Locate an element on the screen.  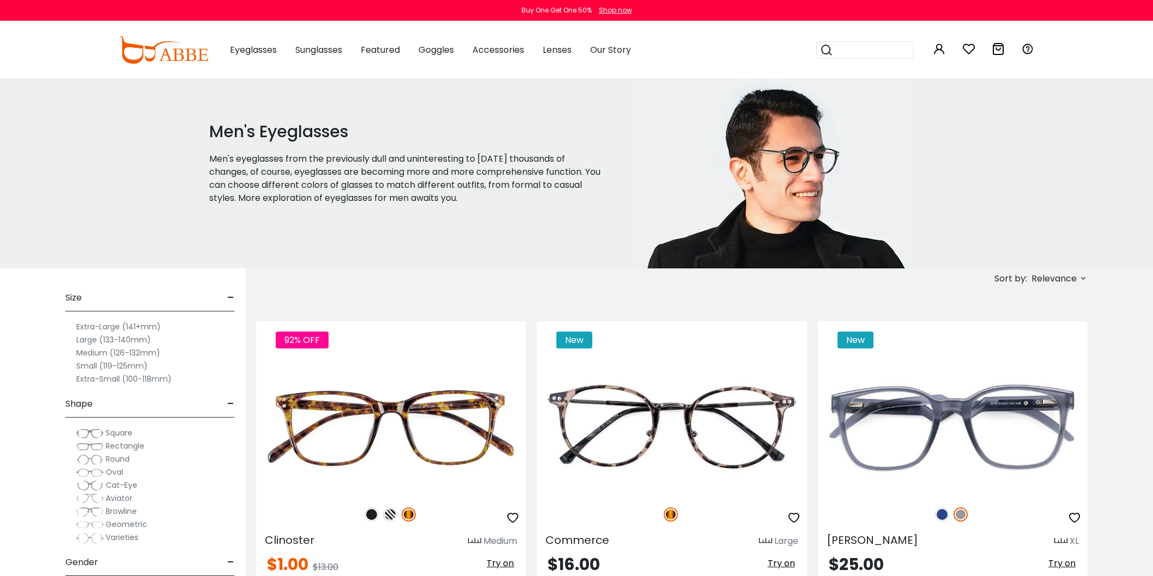
a: Shop now is located at coordinates (612, 10).